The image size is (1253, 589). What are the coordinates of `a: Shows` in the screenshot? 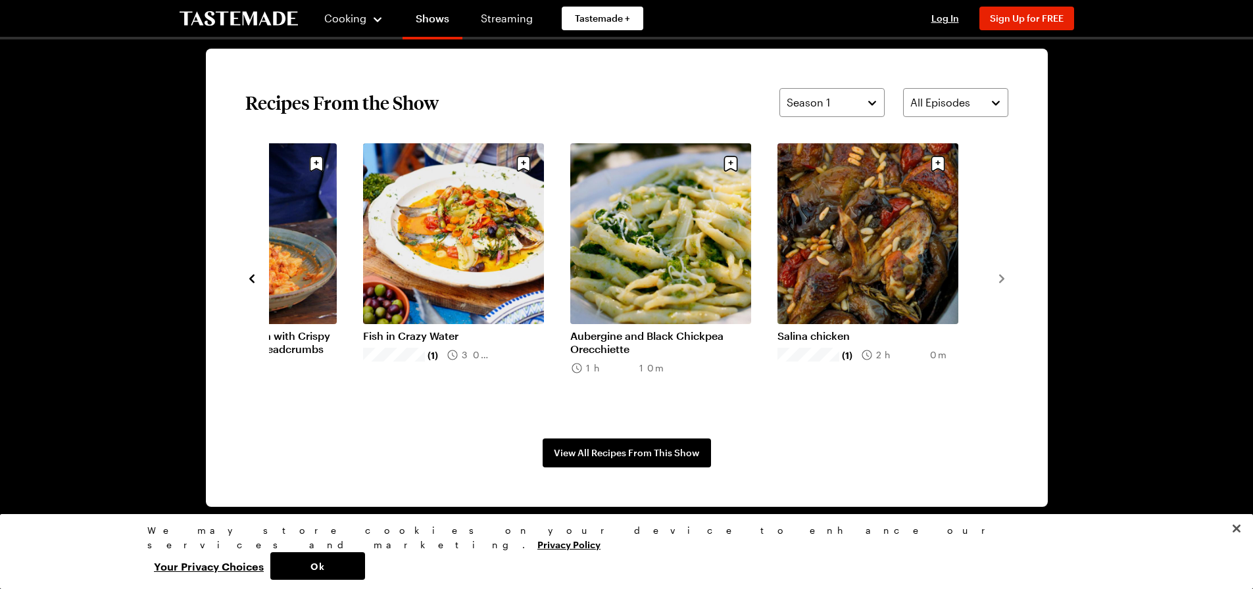 It's located at (432, 21).